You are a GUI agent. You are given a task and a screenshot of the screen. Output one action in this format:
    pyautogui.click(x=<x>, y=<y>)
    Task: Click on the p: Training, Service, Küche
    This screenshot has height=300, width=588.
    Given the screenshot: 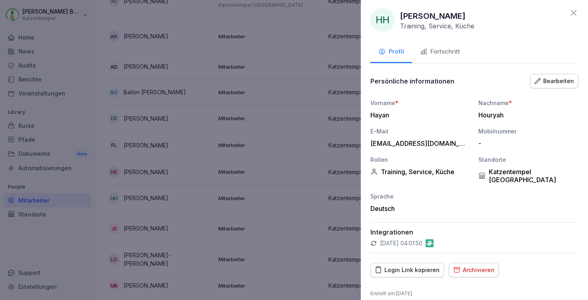 What is the action you would take?
    pyautogui.click(x=437, y=26)
    